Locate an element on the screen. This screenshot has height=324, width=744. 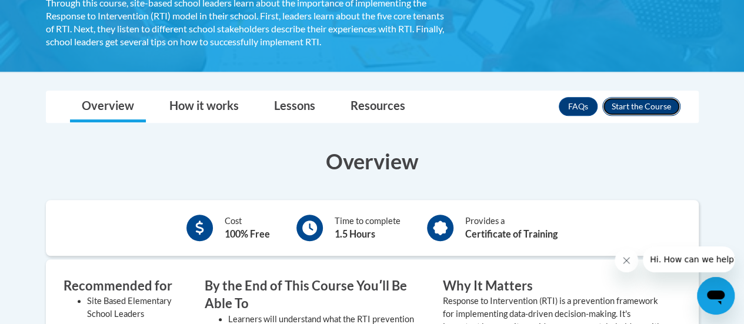
li: Site Based Elementary School Leaders is located at coordinates (137, 308).